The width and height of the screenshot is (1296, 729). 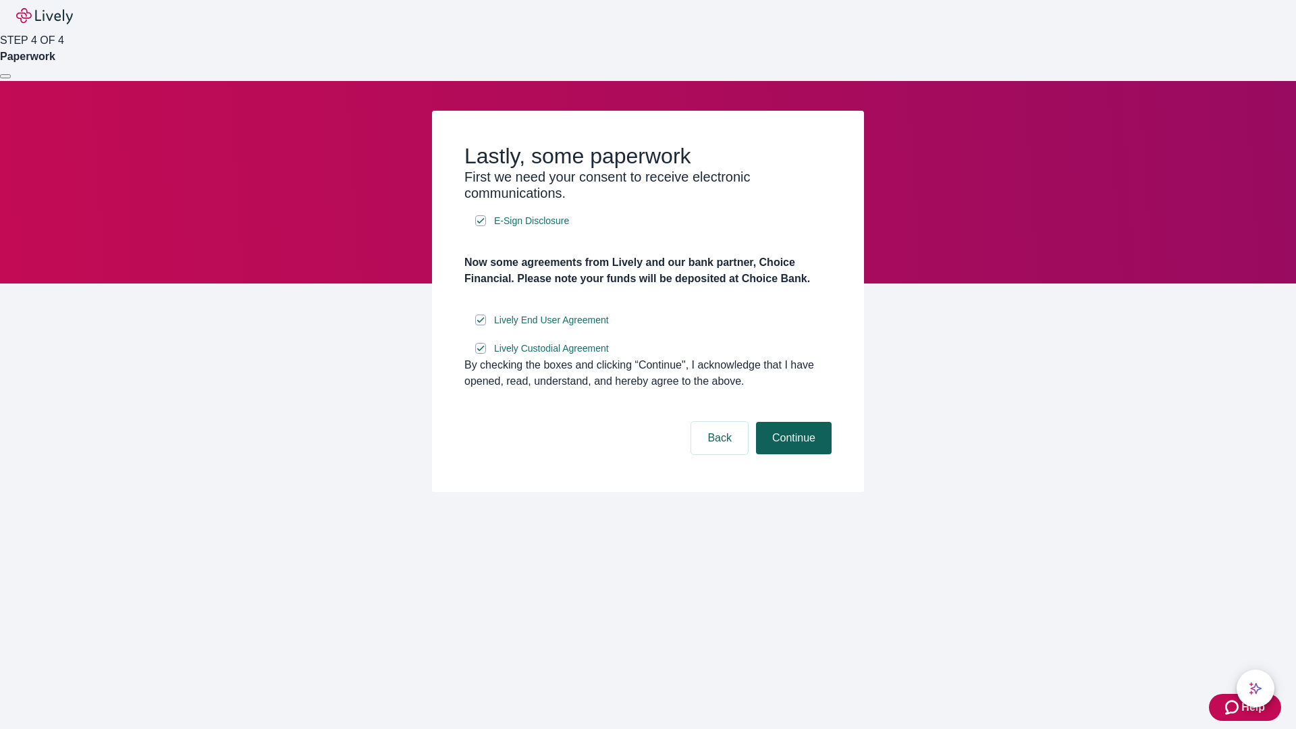 I want to click on svg: Zendesk support icon, so click(x=1233, y=707).